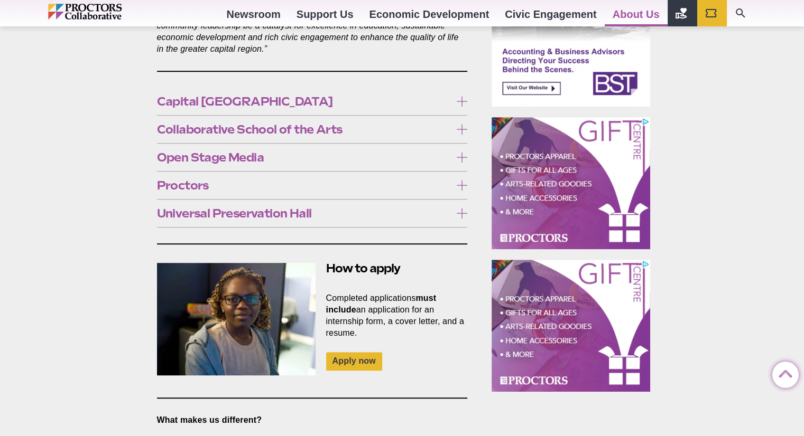 This screenshot has height=436, width=804. What do you see at coordinates (304, 185) in the screenshot?
I see `span: Proctors` at bounding box center [304, 185].